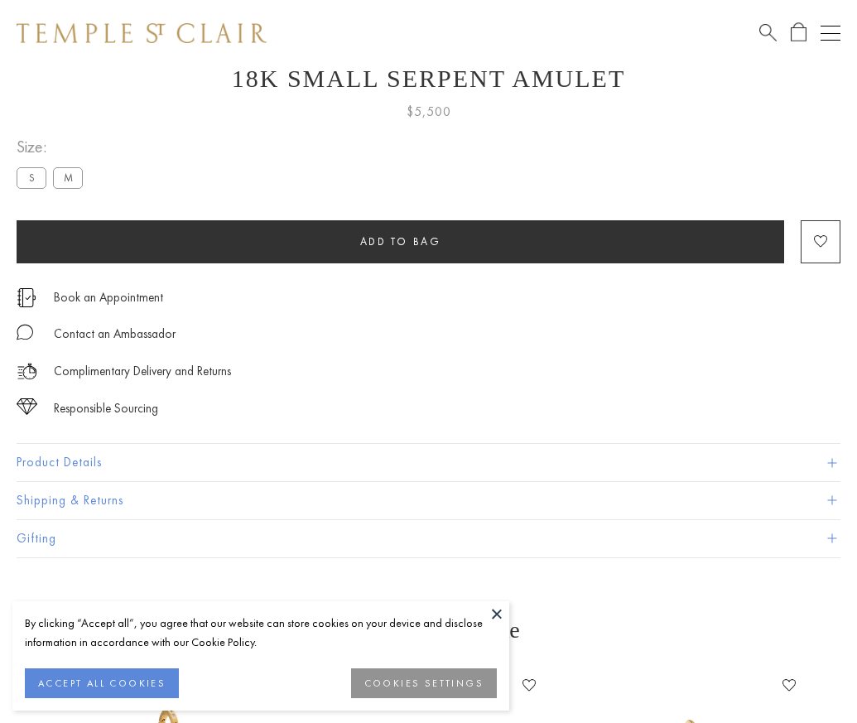  What do you see at coordinates (26, 297) in the screenshot?
I see `img: icon_appointment.svg` at bounding box center [26, 297].